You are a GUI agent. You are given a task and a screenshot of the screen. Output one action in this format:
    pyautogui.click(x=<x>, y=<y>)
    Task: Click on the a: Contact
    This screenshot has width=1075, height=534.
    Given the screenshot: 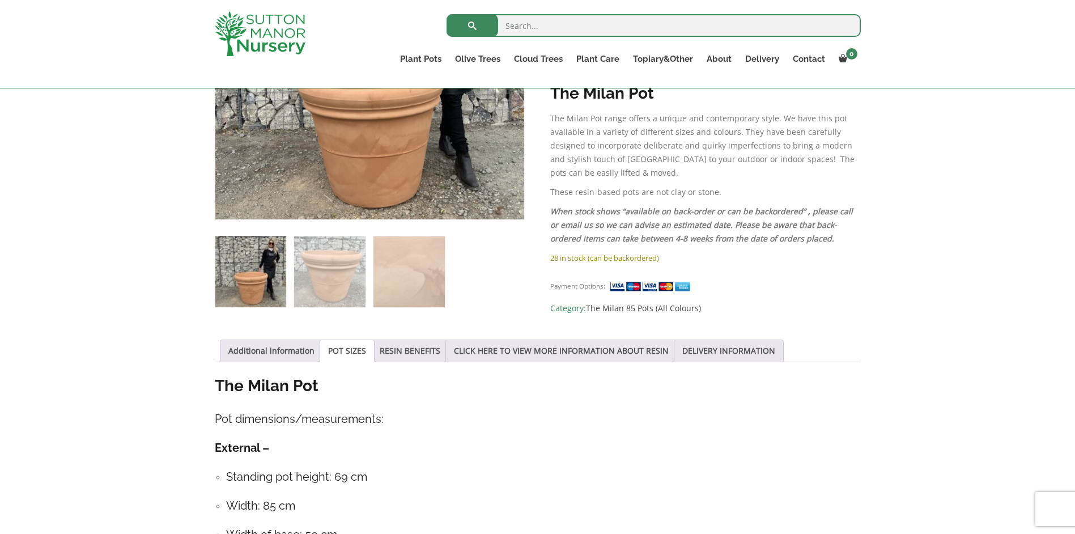 What is the action you would take?
    pyautogui.click(x=808, y=59)
    